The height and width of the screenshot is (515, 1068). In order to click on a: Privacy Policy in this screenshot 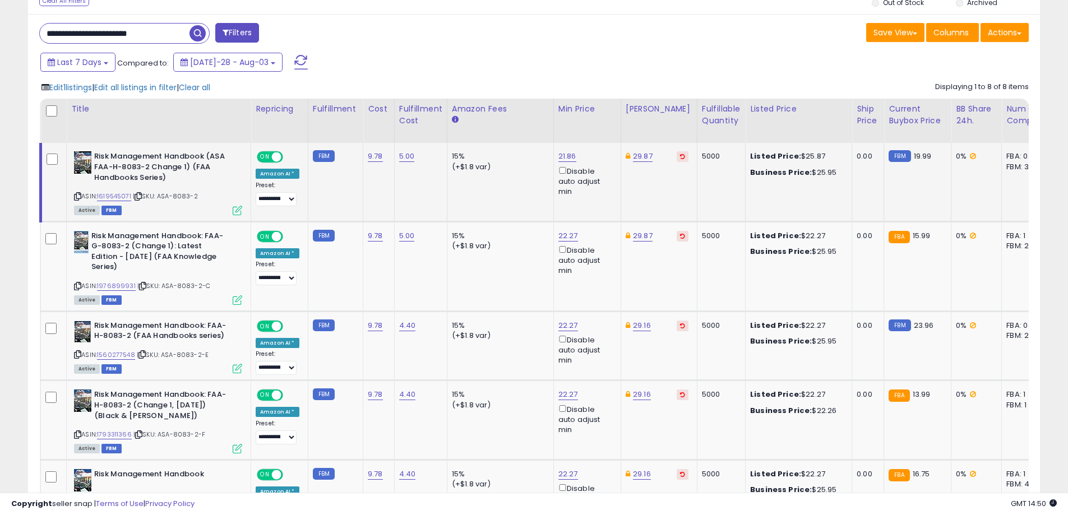, I will do `click(170, 503)`.